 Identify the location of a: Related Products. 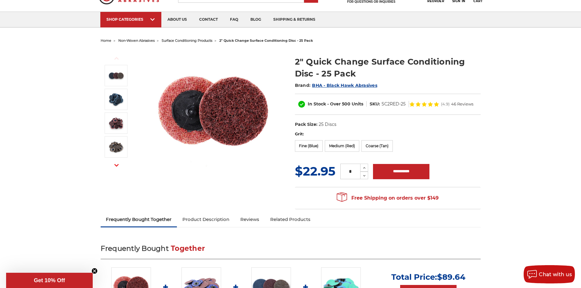
(290, 220).